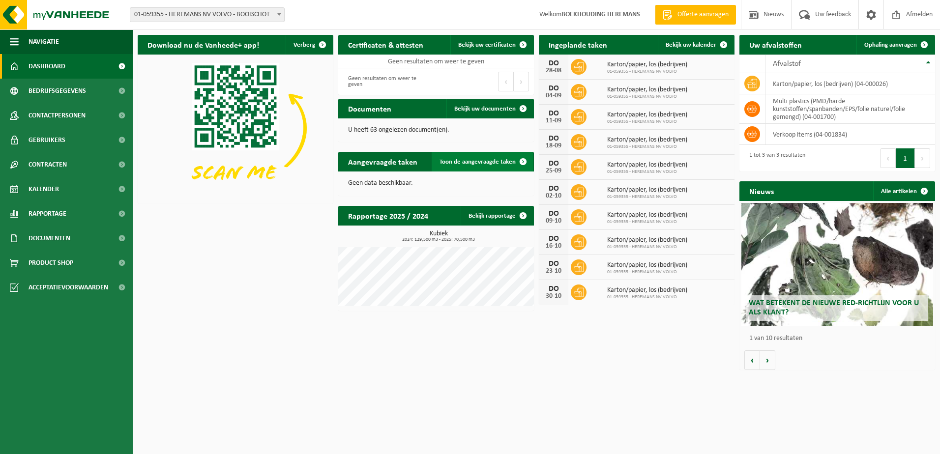  Describe the element at coordinates (840, 339) in the screenshot. I see `p: 1 van 10 resultaten` at that location.